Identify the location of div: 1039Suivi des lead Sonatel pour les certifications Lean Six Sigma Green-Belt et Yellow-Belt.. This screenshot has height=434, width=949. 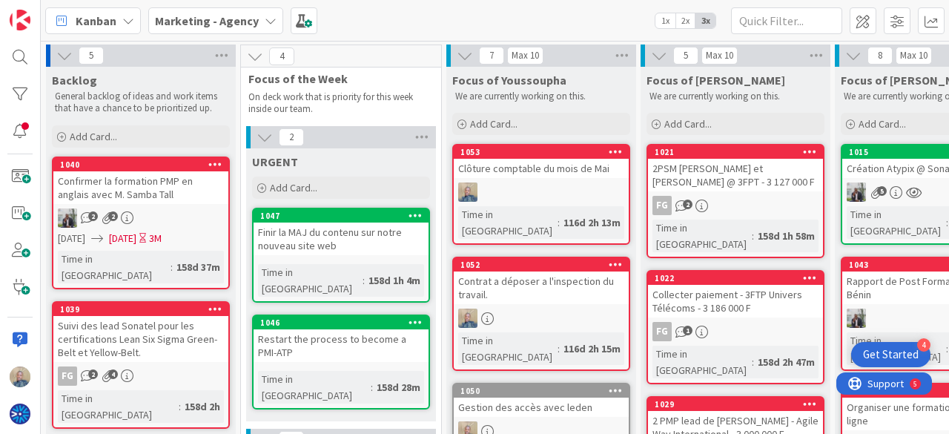
(141, 332).